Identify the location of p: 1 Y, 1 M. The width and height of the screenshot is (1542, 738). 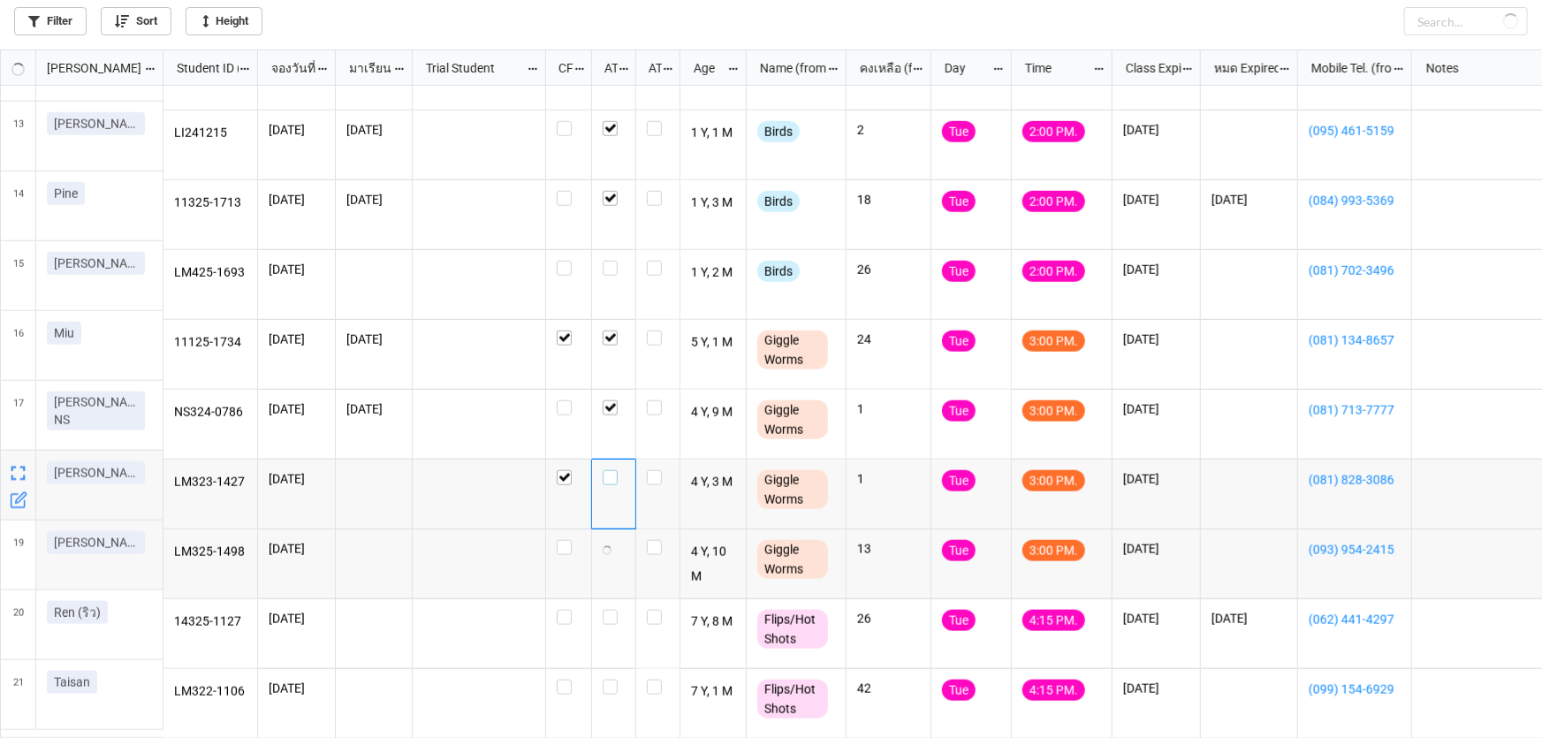
(713, 133).